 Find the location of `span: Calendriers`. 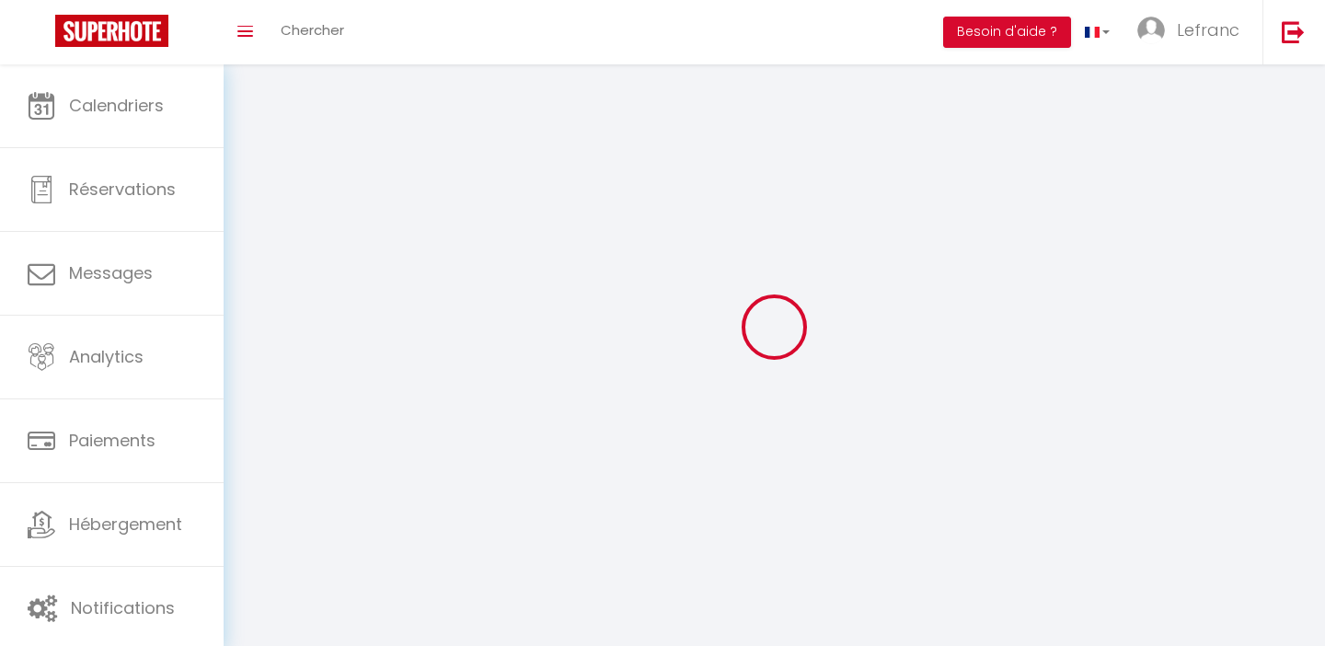

span: Calendriers is located at coordinates (116, 105).